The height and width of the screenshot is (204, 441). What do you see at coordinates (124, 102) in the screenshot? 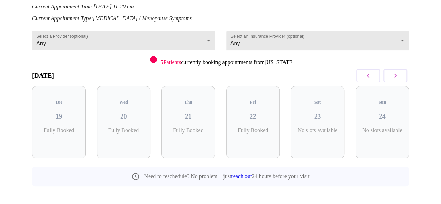
I see `h5: Wed` at bounding box center [124, 102].